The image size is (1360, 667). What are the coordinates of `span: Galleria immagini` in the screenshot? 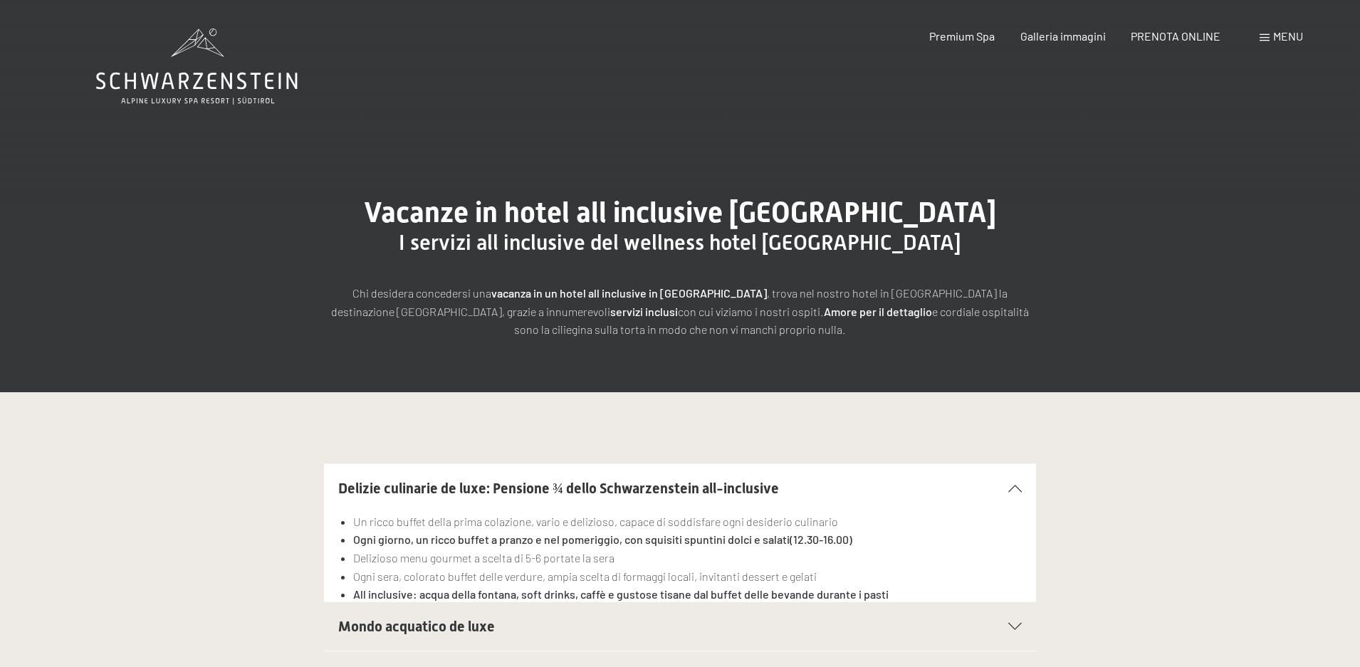 It's located at (1063, 36).